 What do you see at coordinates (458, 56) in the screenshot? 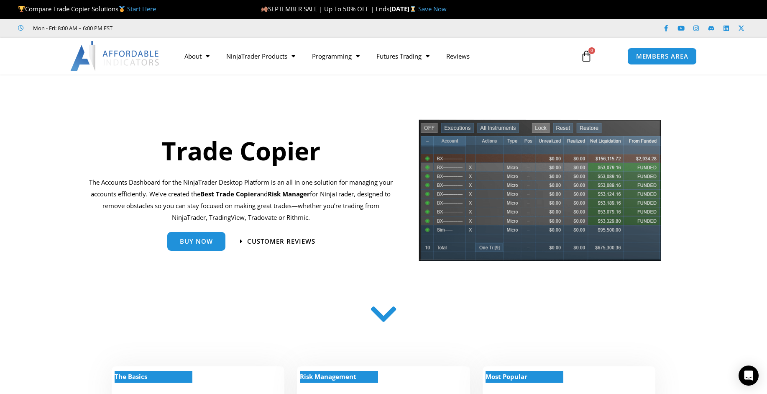
I see `a: Reviews` at bounding box center [458, 56].